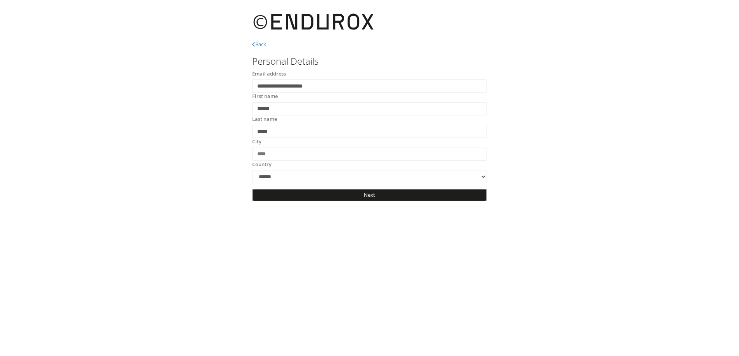  I want to click on h3: Personal Details, so click(369, 61).